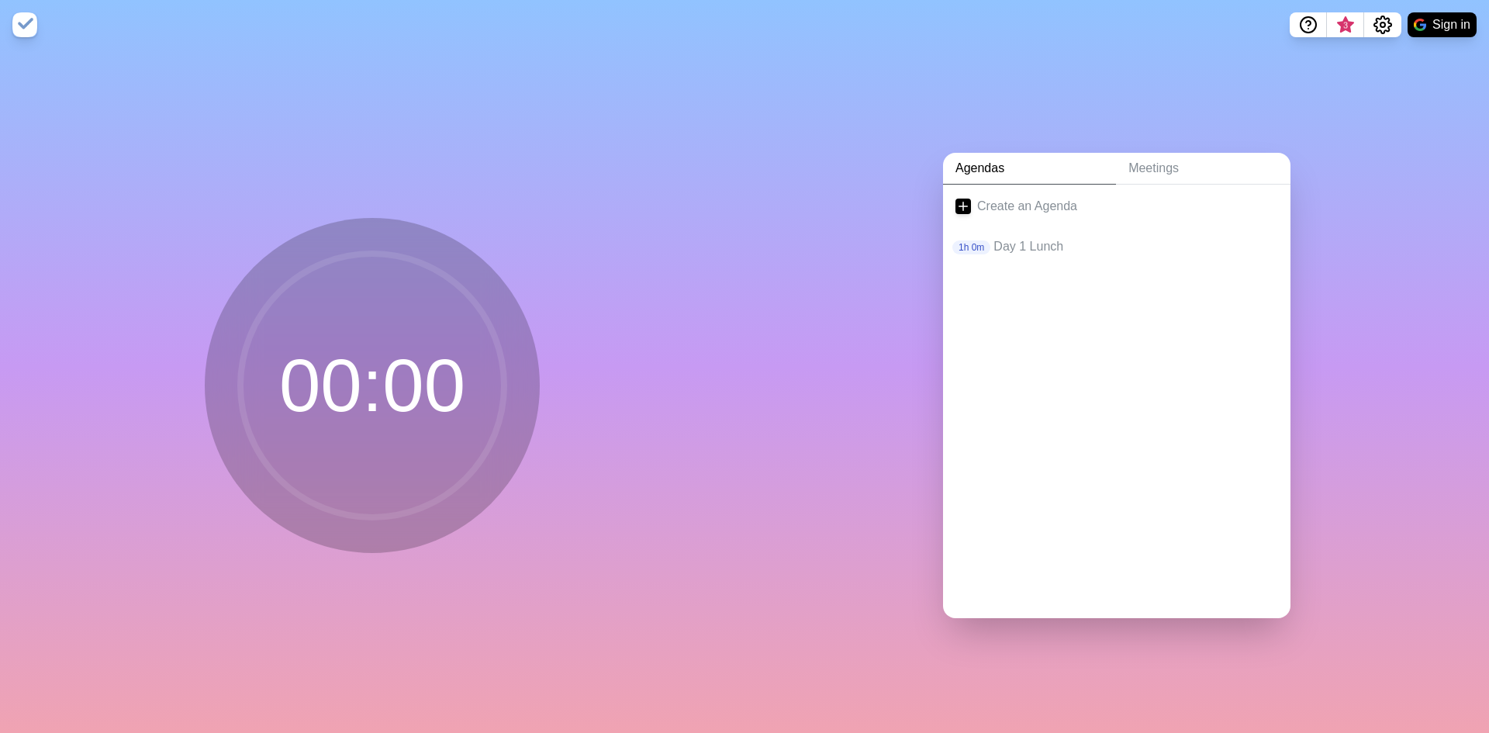 The height and width of the screenshot is (733, 1489). I want to click on p: Day 1 Lunch, so click(1135, 247).